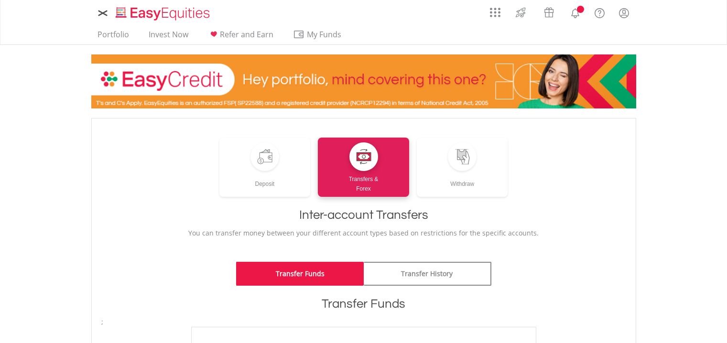 This screenshot has width=727, height=343. Describe the element at coordinates (164, 13) in the screenshot. I see `img: EasyEquities_Logo.png` at that location.